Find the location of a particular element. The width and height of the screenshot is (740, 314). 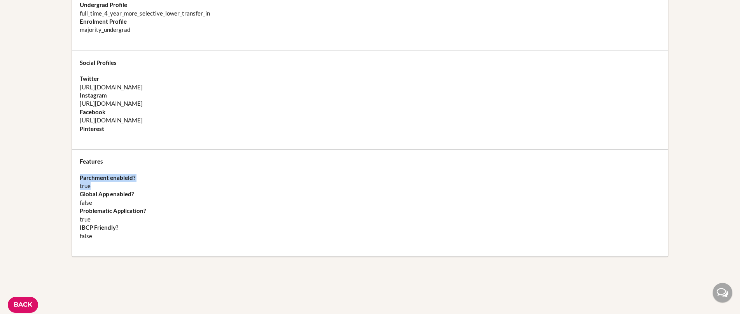

dt: Twitter is located at coordinates (370, 79).